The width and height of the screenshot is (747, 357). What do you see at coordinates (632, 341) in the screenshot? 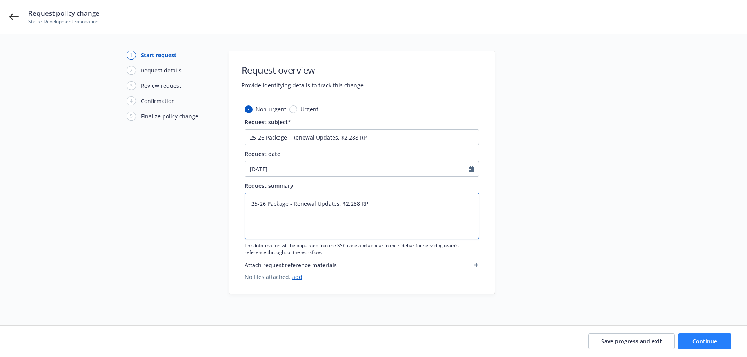
I see `span: Save progress and exit` at bounding box center [632, 341].